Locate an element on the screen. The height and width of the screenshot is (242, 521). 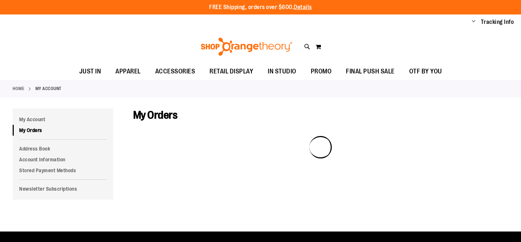
button: Account menu is located at coordinates (473, 22).